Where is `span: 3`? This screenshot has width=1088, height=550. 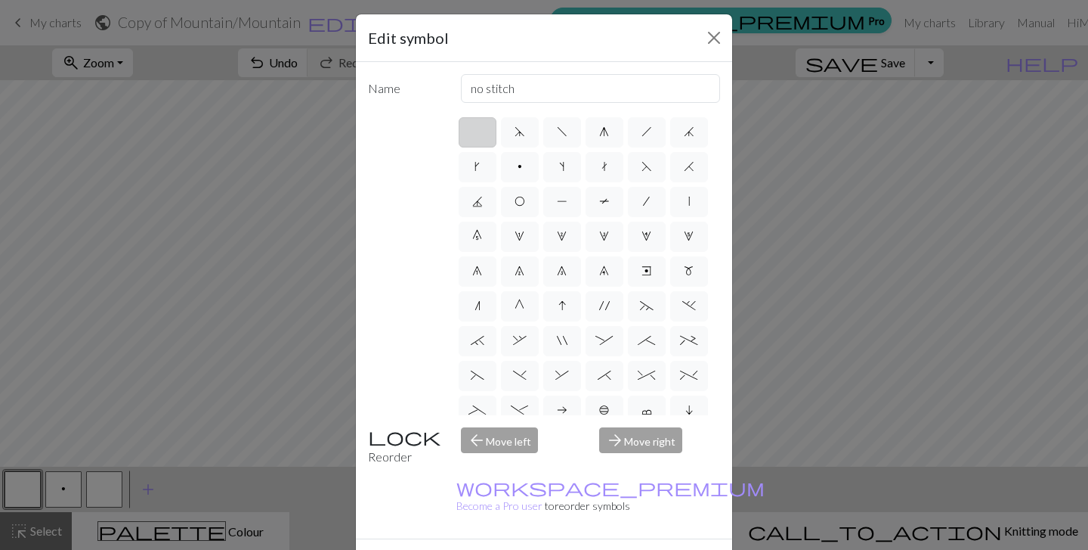 span: 3 is located at coordinates (604, 236).